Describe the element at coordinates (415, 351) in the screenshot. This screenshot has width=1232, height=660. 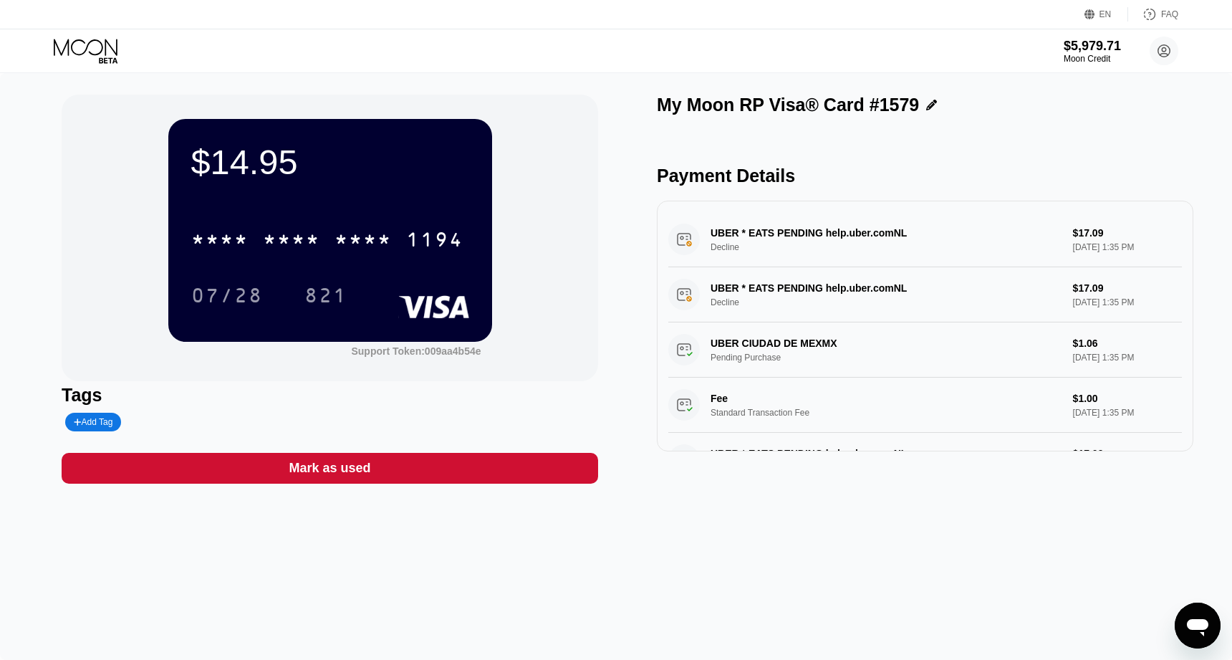
I see `div: Support Token:009aa4b54e` at that location.